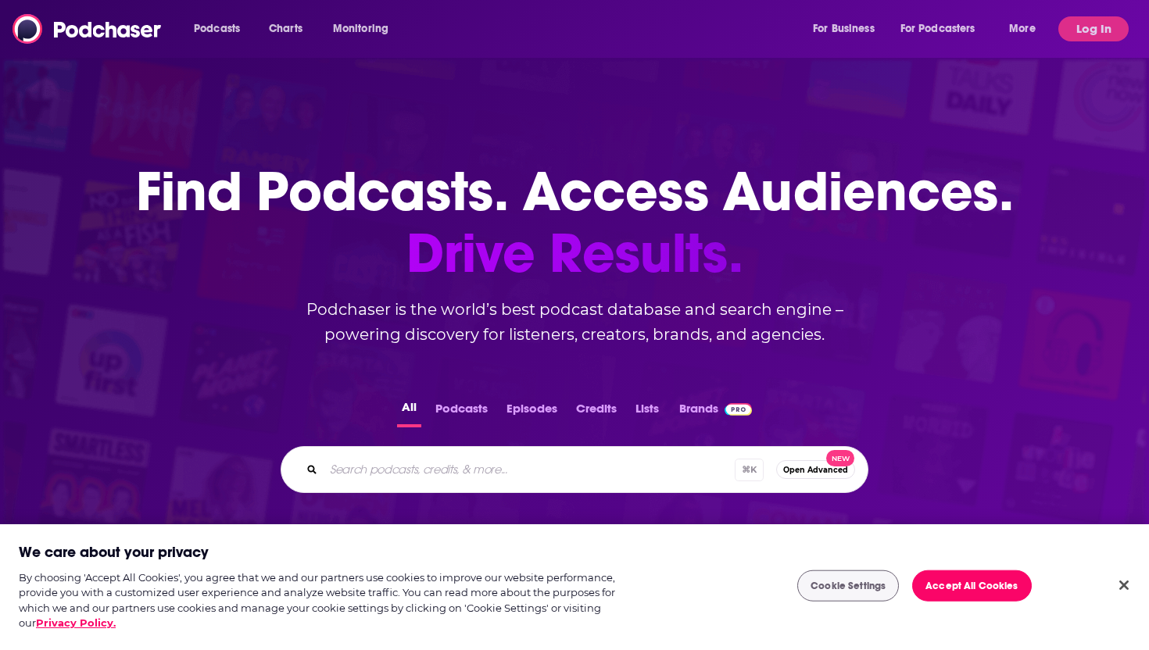  I want to click on button: Log In, so click(1094, 29).